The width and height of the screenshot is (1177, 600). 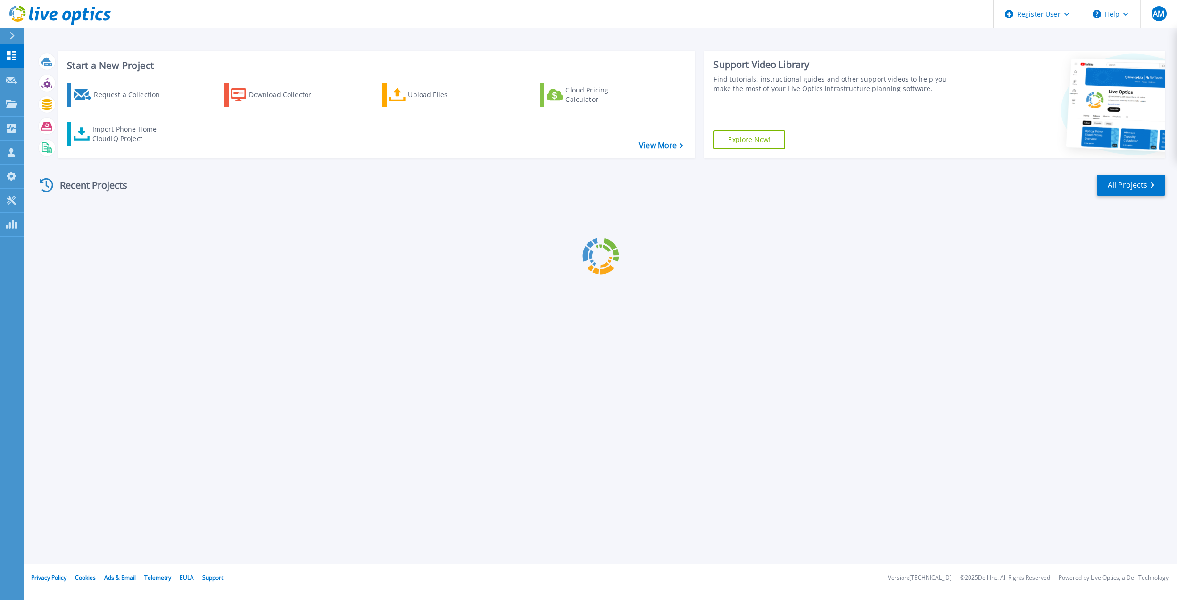 I want to click on a: Cloud Pricing Calculator, so click(x=592, y=95).